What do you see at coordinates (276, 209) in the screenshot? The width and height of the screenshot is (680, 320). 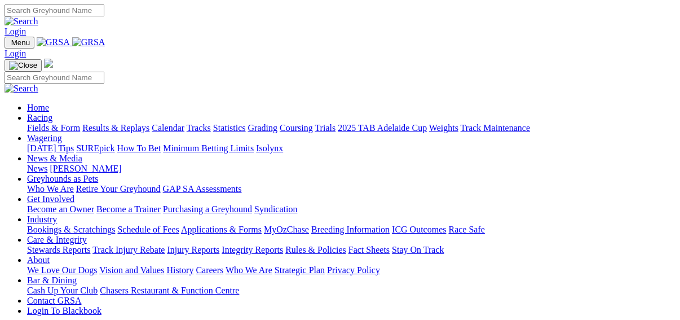 I see `a: Syndication` at bounding box center [276, 209].